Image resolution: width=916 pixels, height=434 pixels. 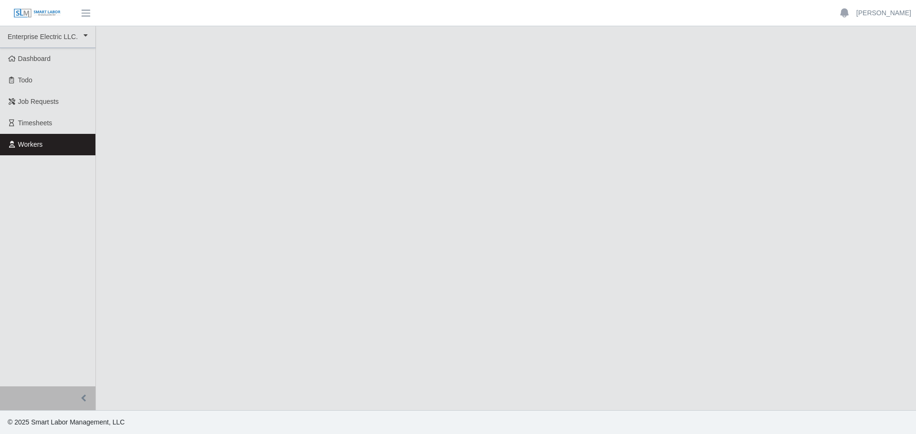 What do you see at coordinates (66, 423) in the screenshot?
I see `span: © 2025 Smart Labor Management, LLC` at bounding box center [66, 423].